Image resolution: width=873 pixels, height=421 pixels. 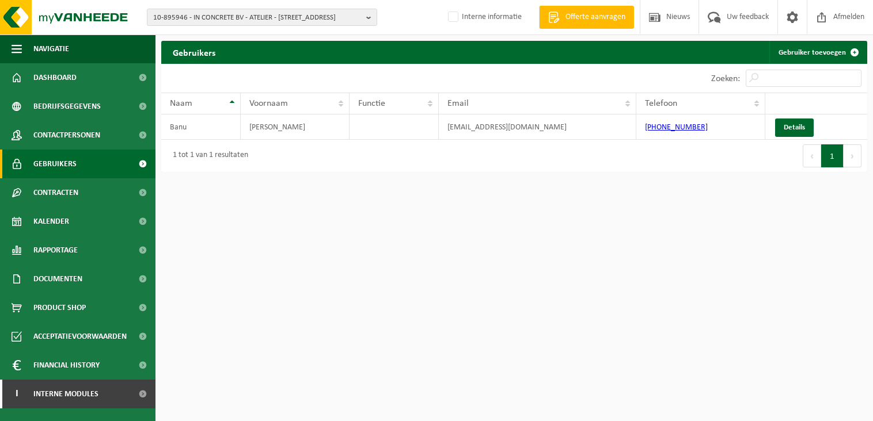 I want to click on span: Dashboard, so click(x=55, y=78).